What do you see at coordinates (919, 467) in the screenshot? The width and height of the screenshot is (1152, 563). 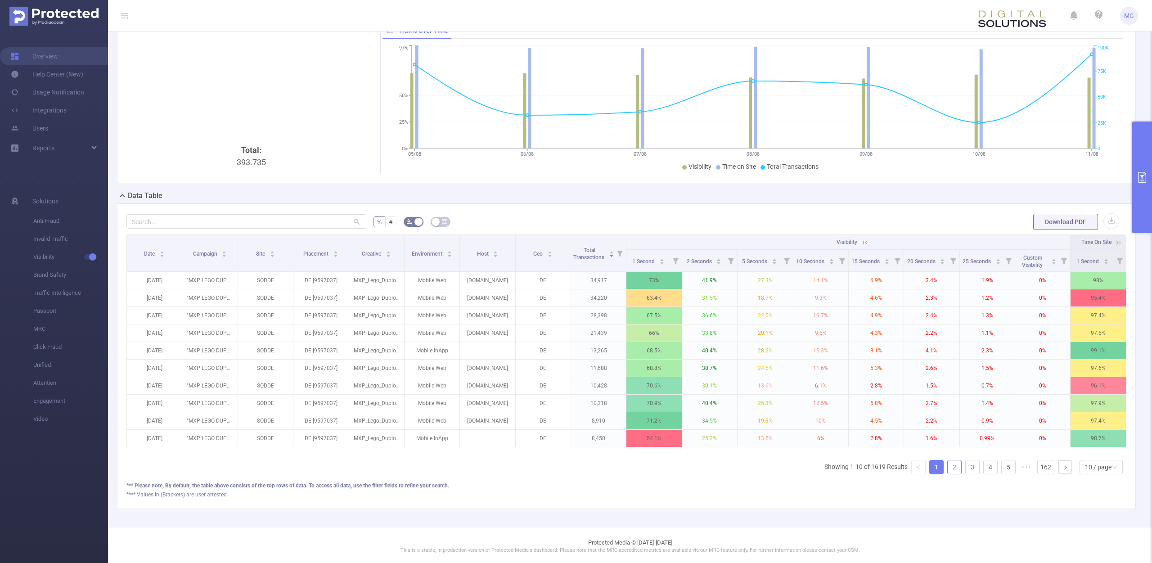 I see `i: icon: left` at bounding box center [919, 467].